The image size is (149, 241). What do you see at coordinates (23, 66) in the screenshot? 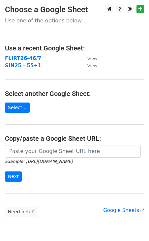
I see `strong: SIN25 - 55+1` at bounding box center [23, 66].